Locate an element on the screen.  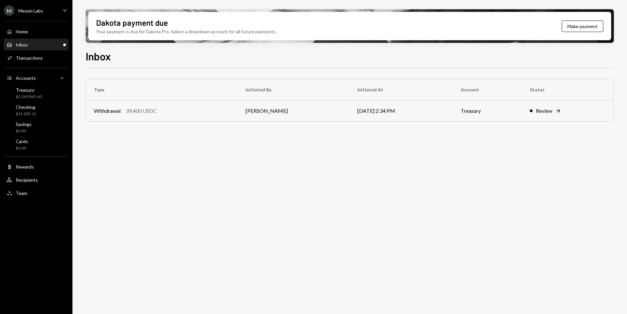
div: Rewards is located at coordinates (25, 166).